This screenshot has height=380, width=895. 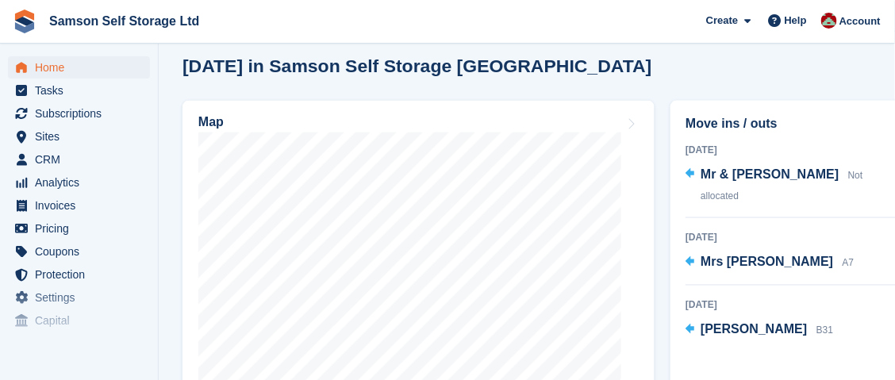 What do you see at coordinates (796, 21) in the screenshot?
I see `span: Help` at bounding box center [796, 21].